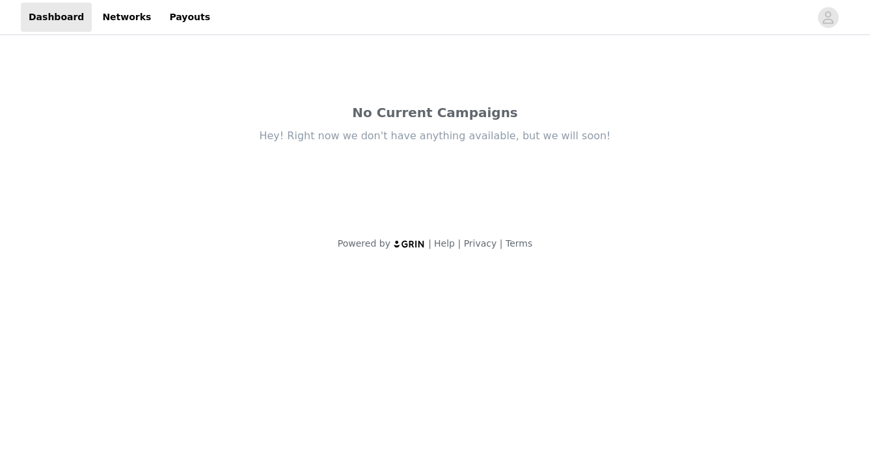 The width and height of the screenshot is (870, 464). What do you see at coordinates (56, 17) in the screenshot?
I see `a: Dashboard` at bounding box center [56, 17].